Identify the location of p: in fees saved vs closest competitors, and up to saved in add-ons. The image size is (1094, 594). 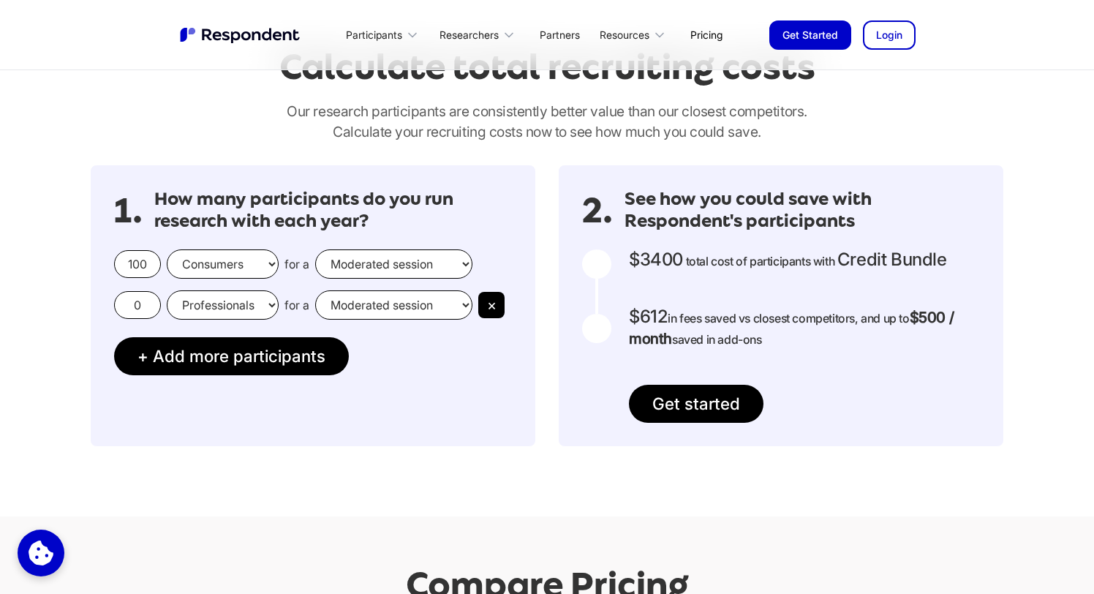
(804, 328).